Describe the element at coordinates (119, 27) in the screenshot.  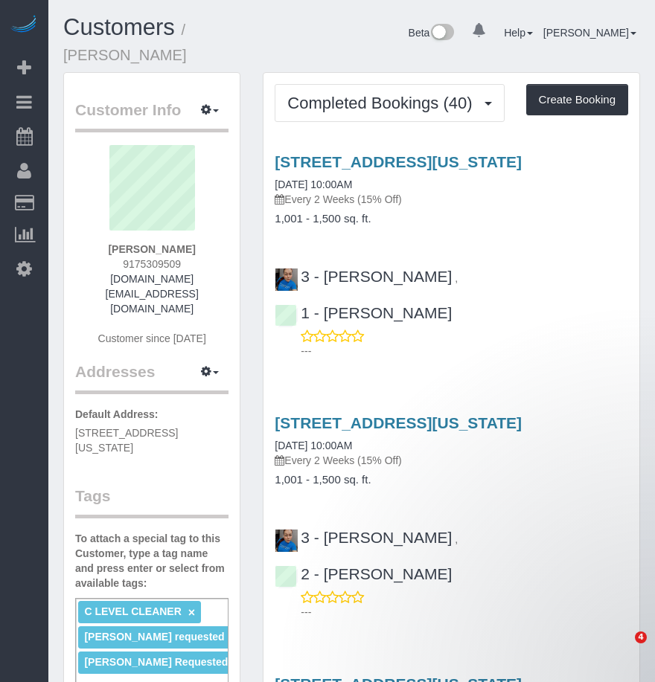
I see `a: Customers` at that location.